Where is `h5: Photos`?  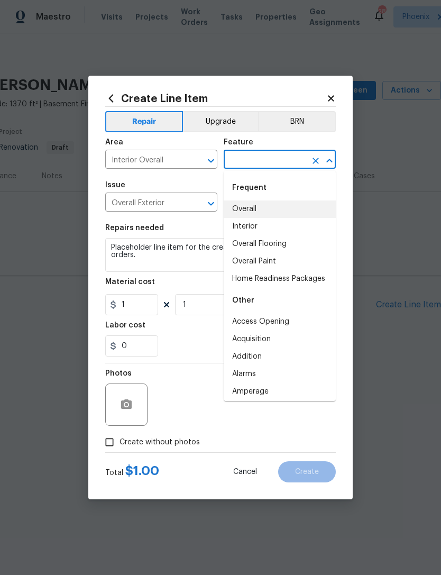 h5: Photos is located at coordinates (119, 374).